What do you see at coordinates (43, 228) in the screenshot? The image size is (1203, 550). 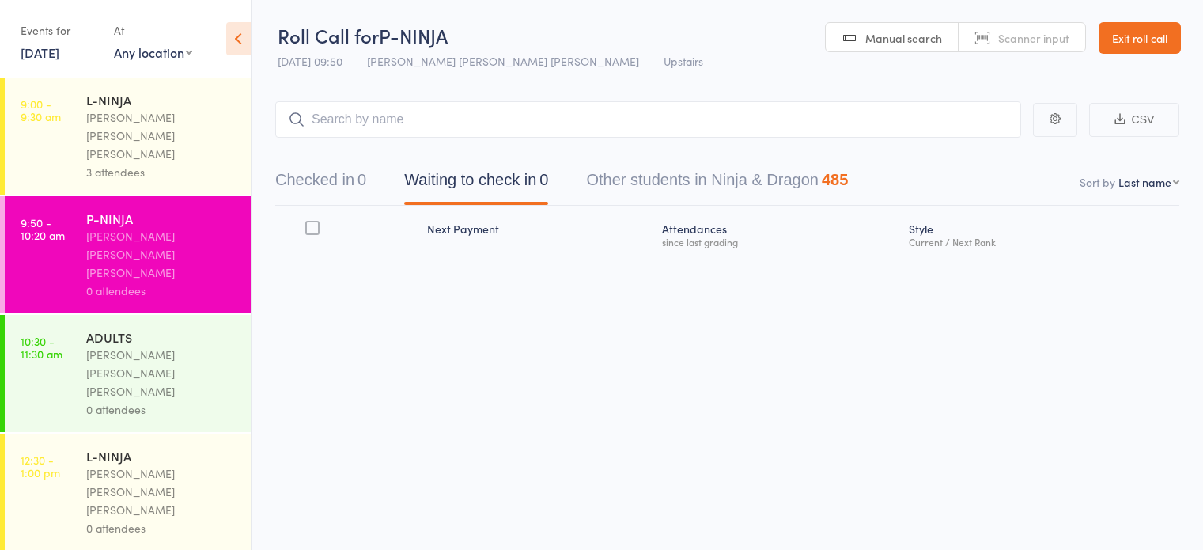 I see `time: 9:50 - 10:20 am` at bounding box center [43, 228].